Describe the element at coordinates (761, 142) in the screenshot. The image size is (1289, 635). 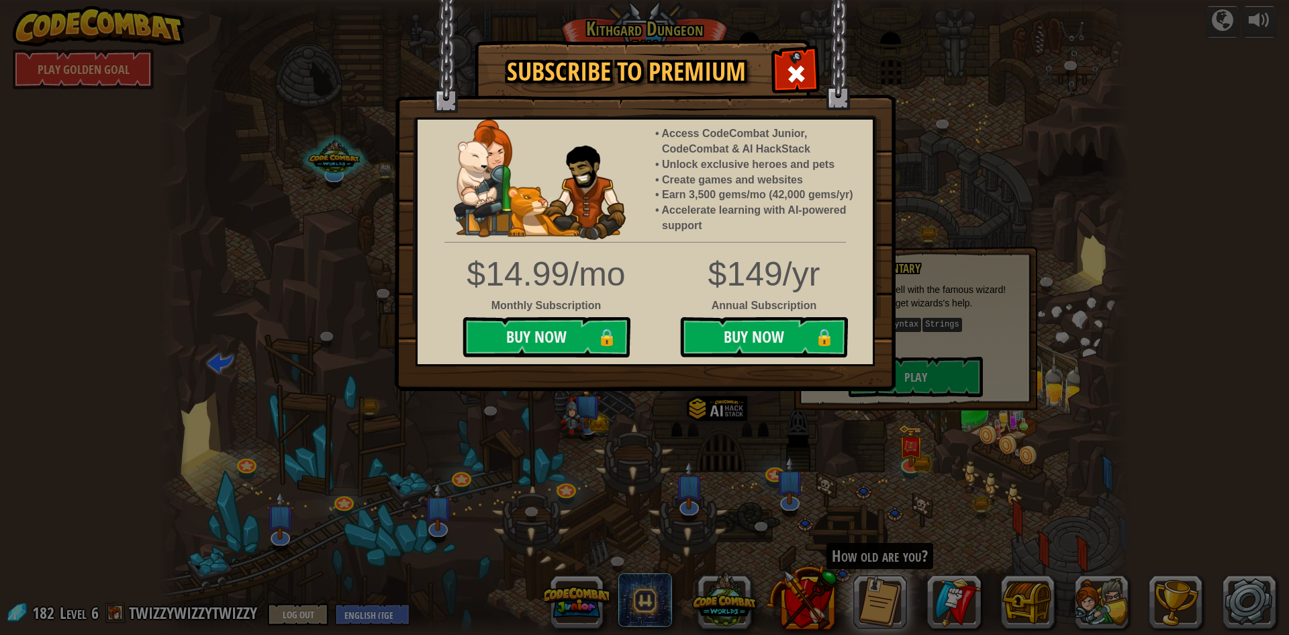
I see `li: Access CodeCombat Junior, CodeCombat & AI HackStack` at that location.